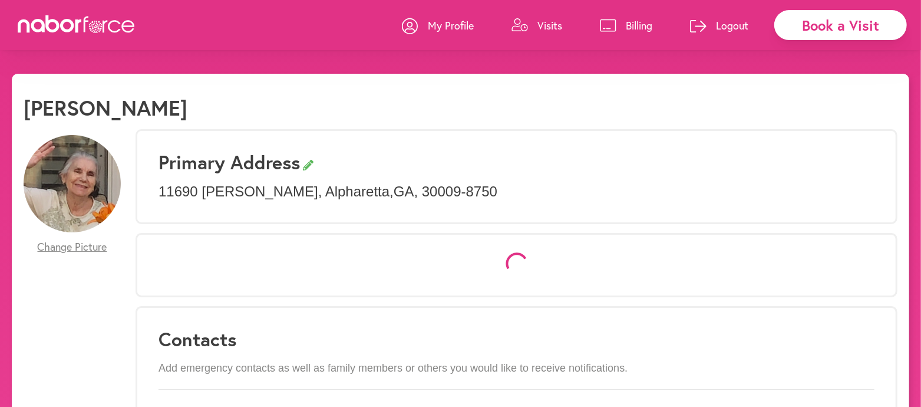 Image resolution: width=921 pixels, height=407 pixels. Describe the element at coordinates (626, 25) in the screenshot. I see `a: Billing` at that location.